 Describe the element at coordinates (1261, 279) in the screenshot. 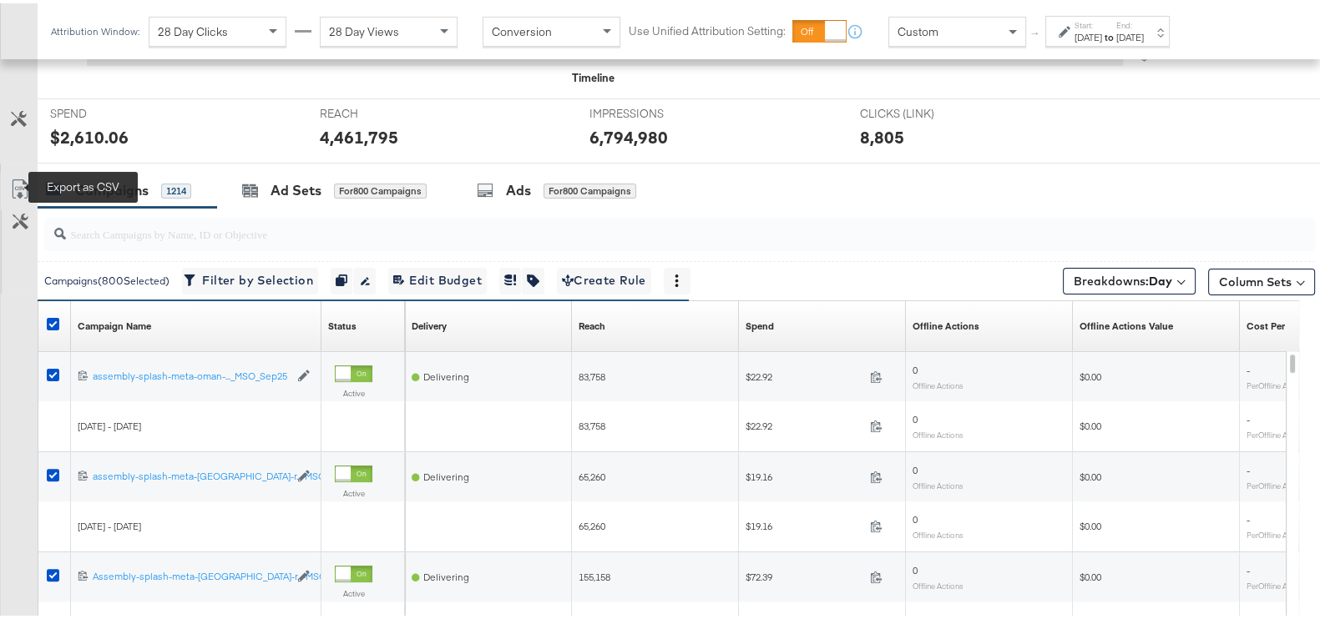

I see `button: Column Sets` at that location.